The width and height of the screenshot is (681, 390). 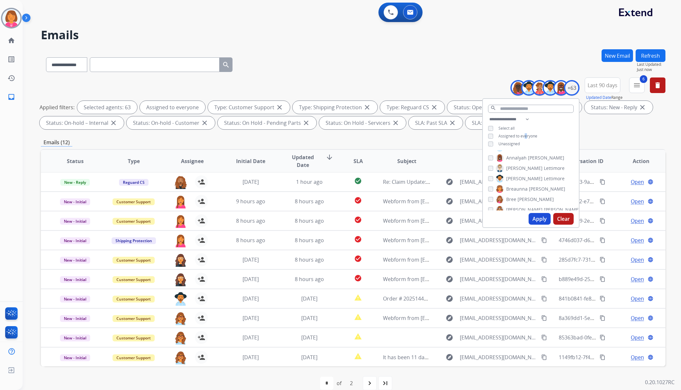 What do you see at coordinates (608, 260) in the screenshot?
I see `span: 285d7fc7-731d-4d15-b557-4e87bdf30bdf` at bounding box center [608, 260].